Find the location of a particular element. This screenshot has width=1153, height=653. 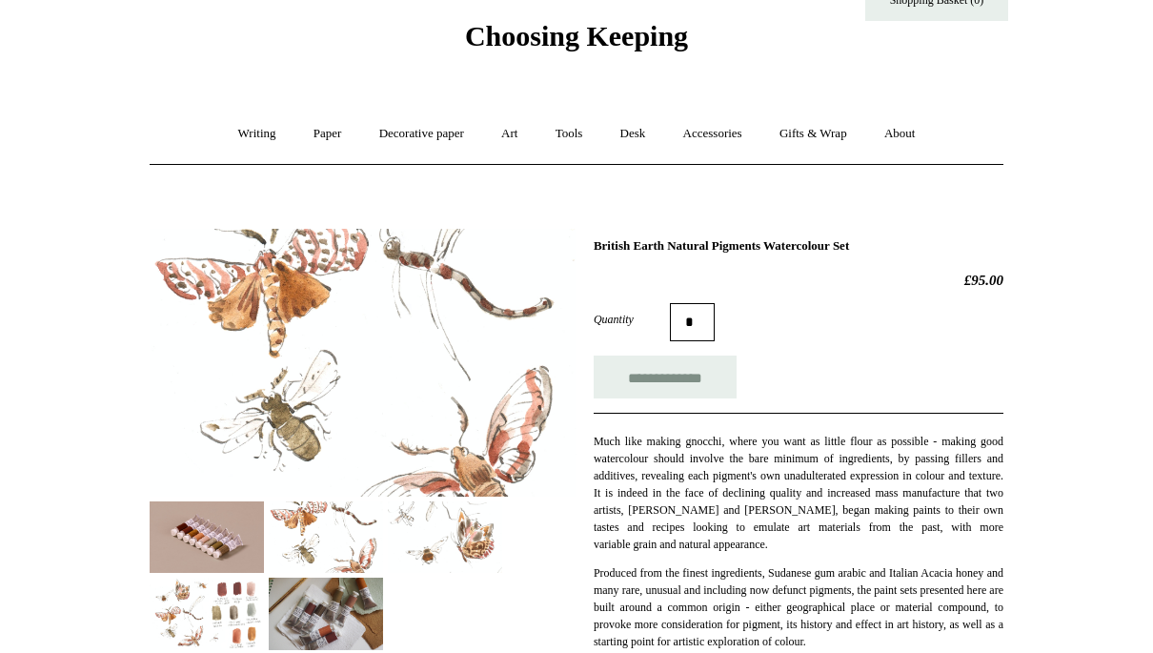

label: Quantity is located at coordinates (632, 319).